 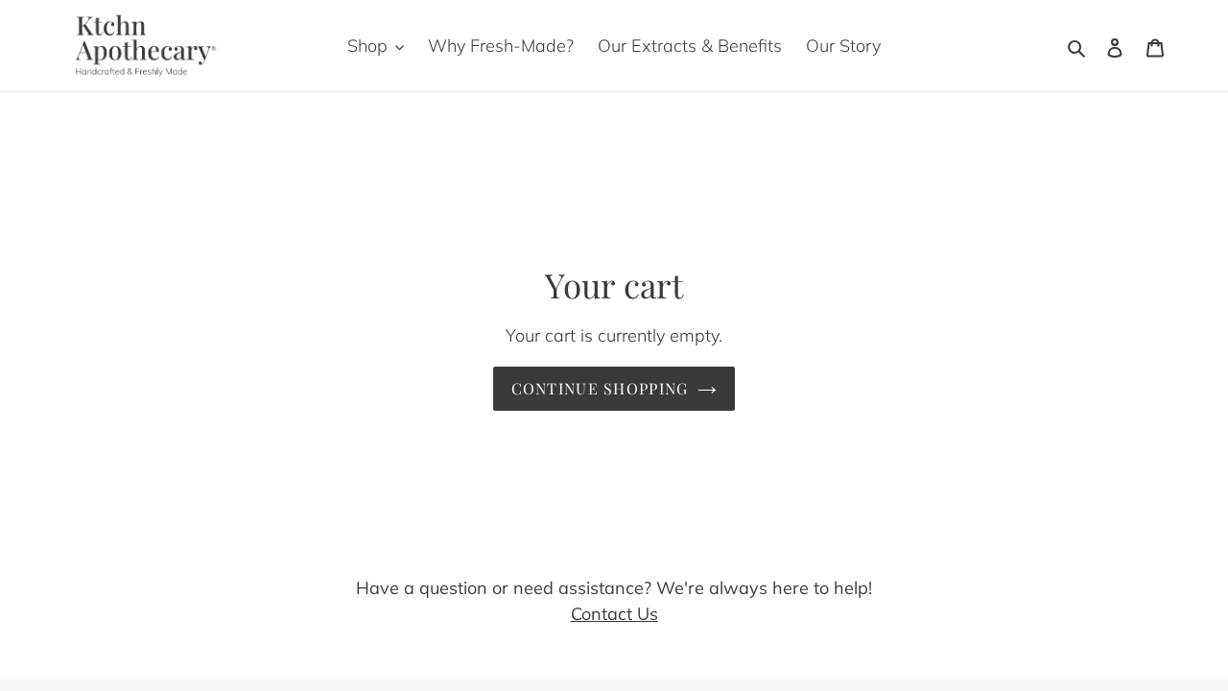 I want to click on a: Continue shopping, so click(x=614, y=389).